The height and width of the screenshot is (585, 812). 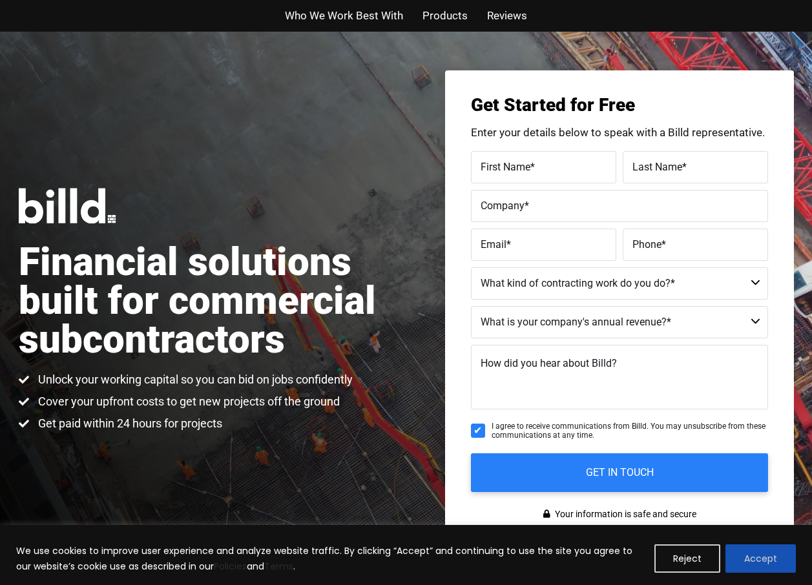 What do you see at coordinates (445, 16) in the screenshot?
I see `a: Products` at bounding box center [445, 16].